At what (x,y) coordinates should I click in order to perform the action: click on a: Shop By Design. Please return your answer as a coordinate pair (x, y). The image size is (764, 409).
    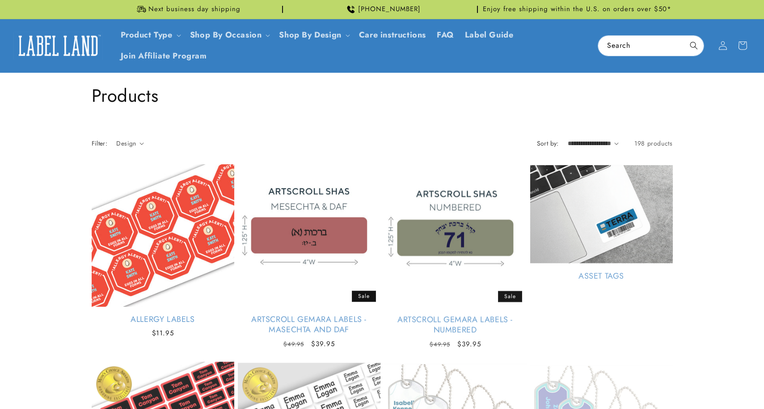
    Looking at the image, I should click on (310, 35).